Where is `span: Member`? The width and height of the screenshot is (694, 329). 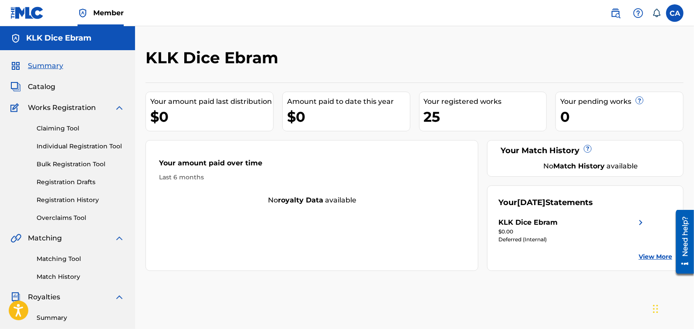 span: Member is located at coordinates (109, 13).